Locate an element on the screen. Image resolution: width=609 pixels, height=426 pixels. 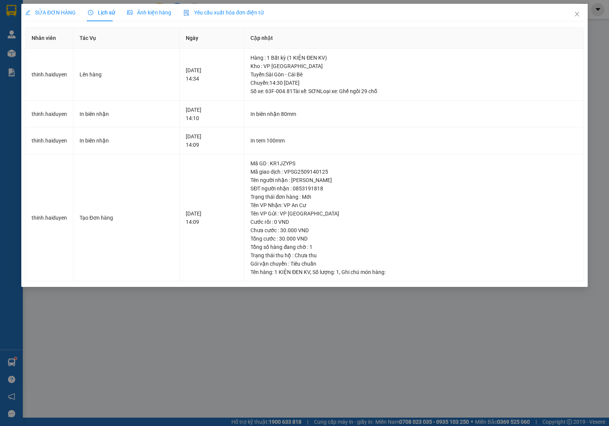
img: icon is located at coordinates (186, 13).